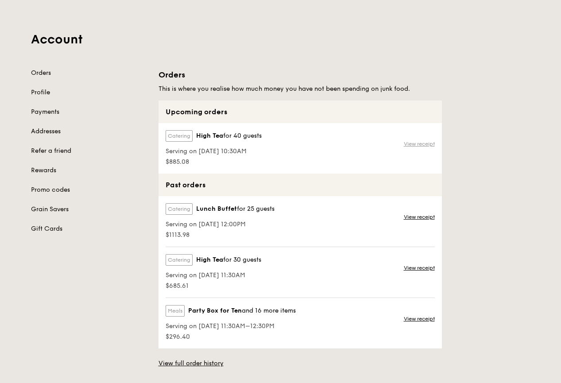 This screenshot has height=383, width=561. Describe the element at coordinates (269, 311) in the screenshot. I see `span: and 16 more items` at that location.